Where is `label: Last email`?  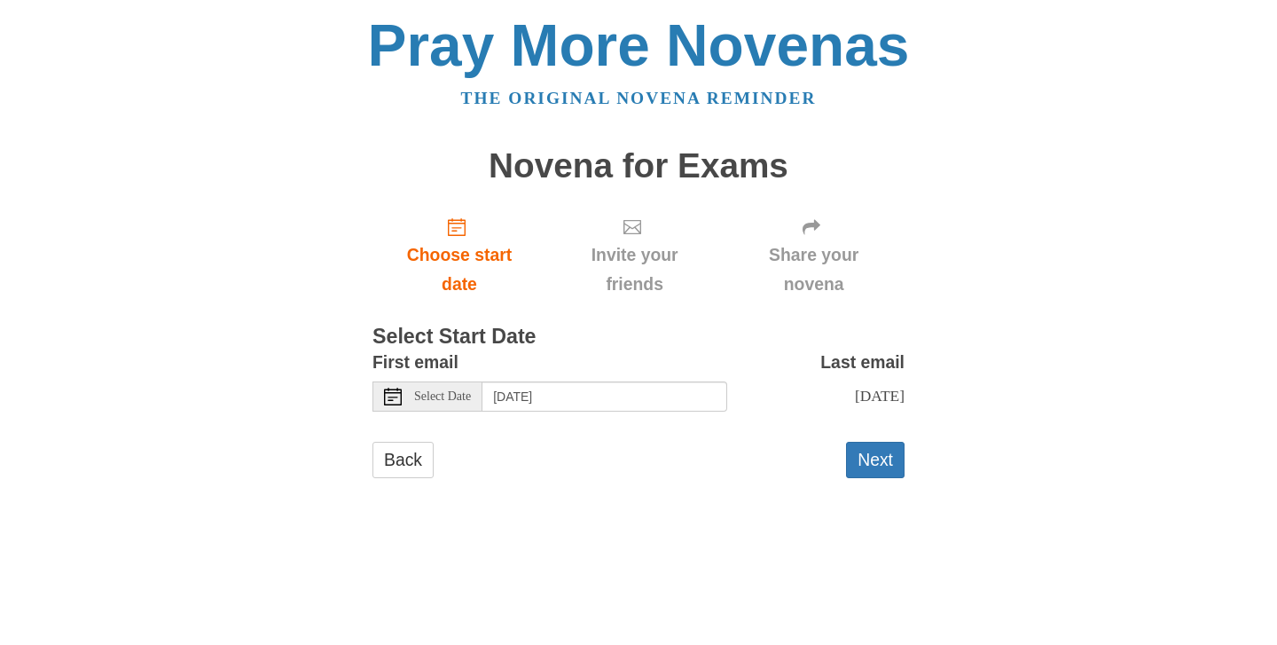
label: Last email is located at coordinates (862, 362).